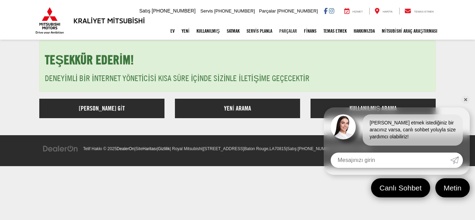 This screenshot has height=220, width=475. What do you see at coordinates (400, 188) in the screenshot?
I see `span: Canlı Sohbet` at bounding box center [400, 188].